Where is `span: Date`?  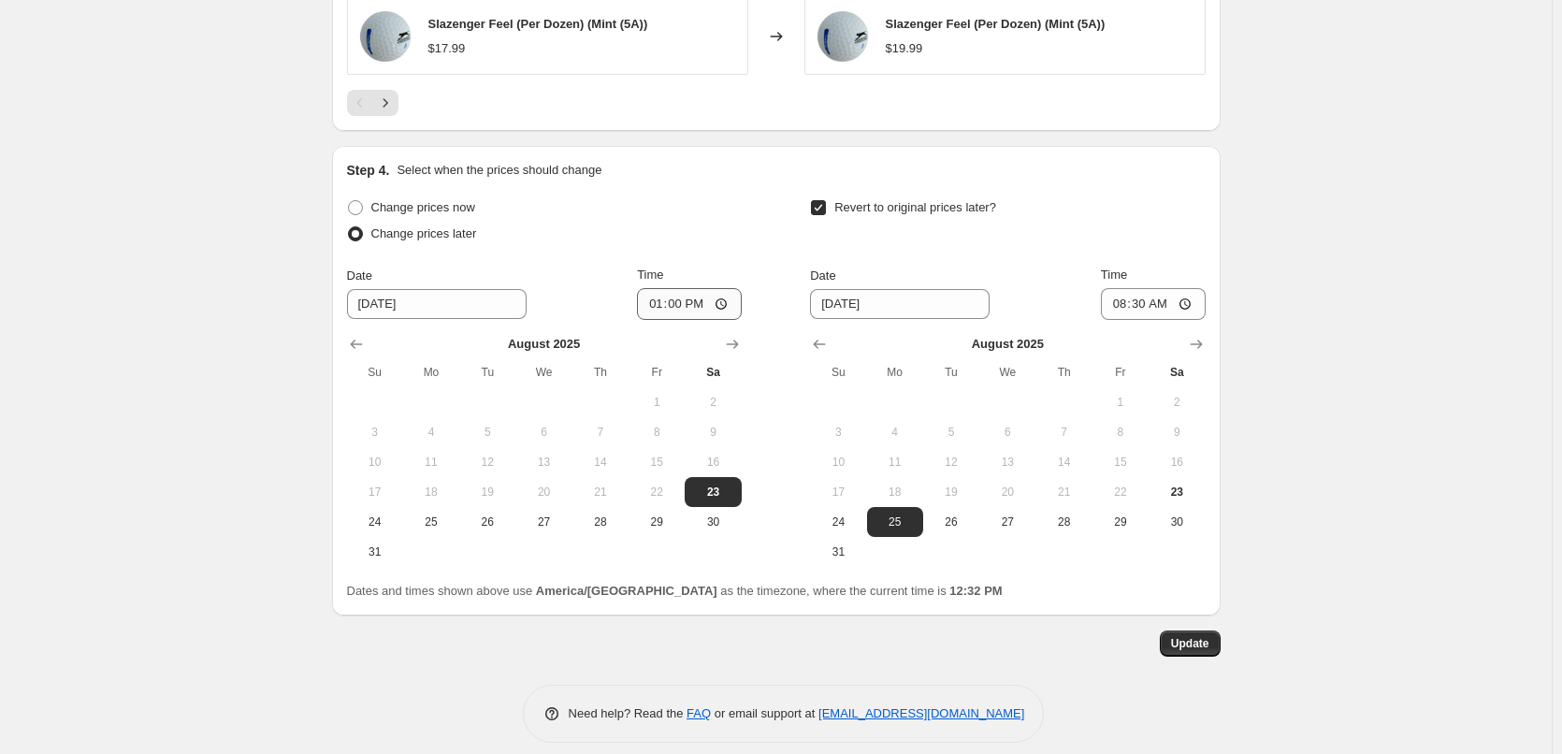 span: Date is located at coordinates (822, 275).